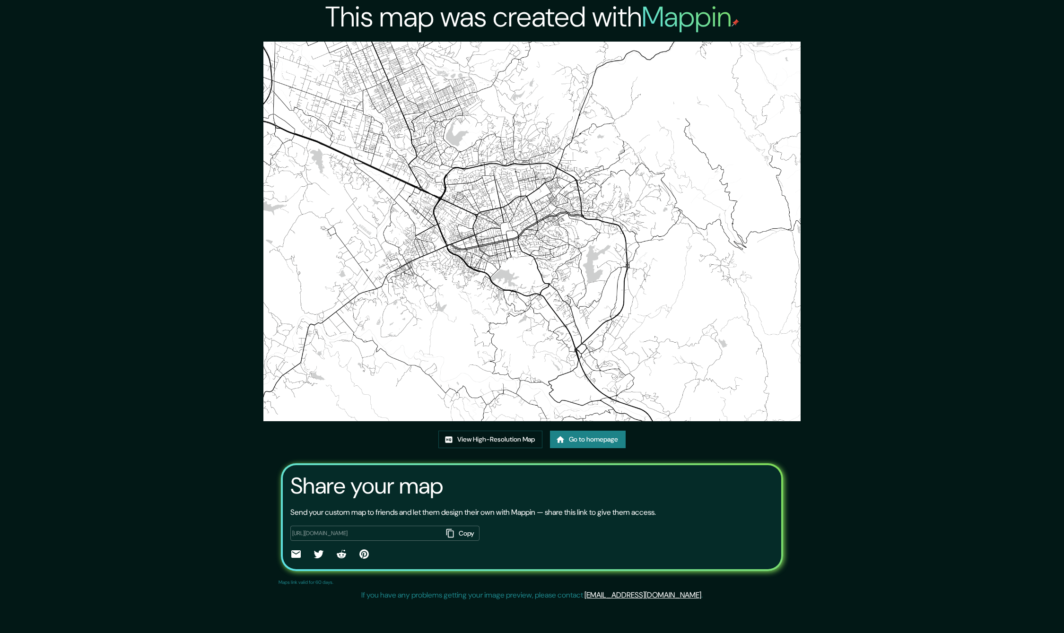 Image resolution: width=1064 pixels, height=633 pixels. Describe the element at coordinates (473, 513) in the screenshot. I see `p: Send your custom map to friends and let them design their own with Mappin — share this link to gi...` at that location.